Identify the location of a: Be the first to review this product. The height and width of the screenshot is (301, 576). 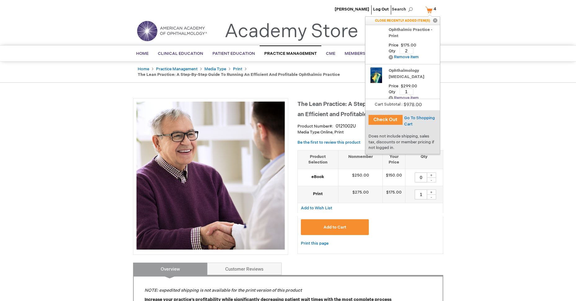
(329, 143).